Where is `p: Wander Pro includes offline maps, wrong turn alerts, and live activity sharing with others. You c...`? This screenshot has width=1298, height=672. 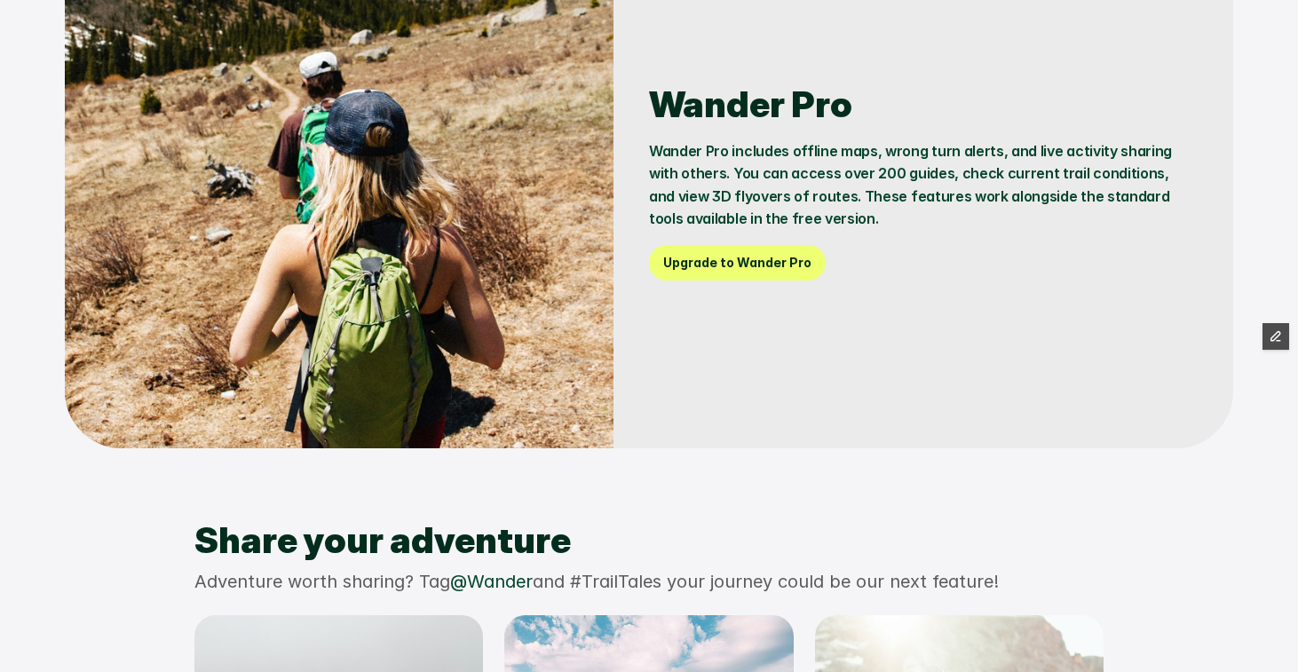
p: Wander Pro includes offline maps, wrong turn alerts, and live activity sharing with others. You c... is located at coordinates (915, 185).